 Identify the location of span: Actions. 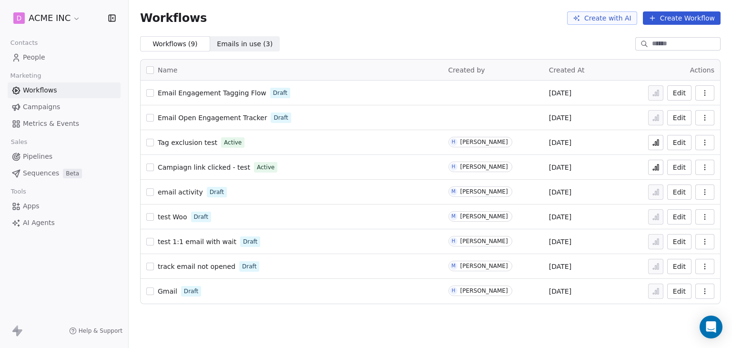
(702, 70).